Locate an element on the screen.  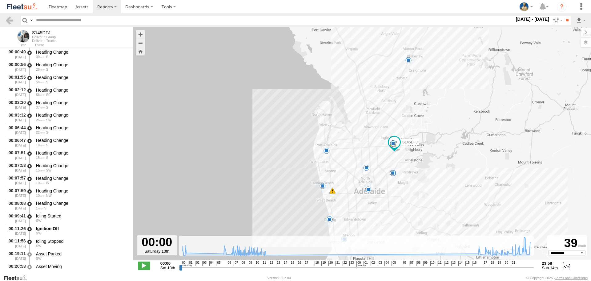
div: Version: 307.00 is located at coordinates (279, 277).